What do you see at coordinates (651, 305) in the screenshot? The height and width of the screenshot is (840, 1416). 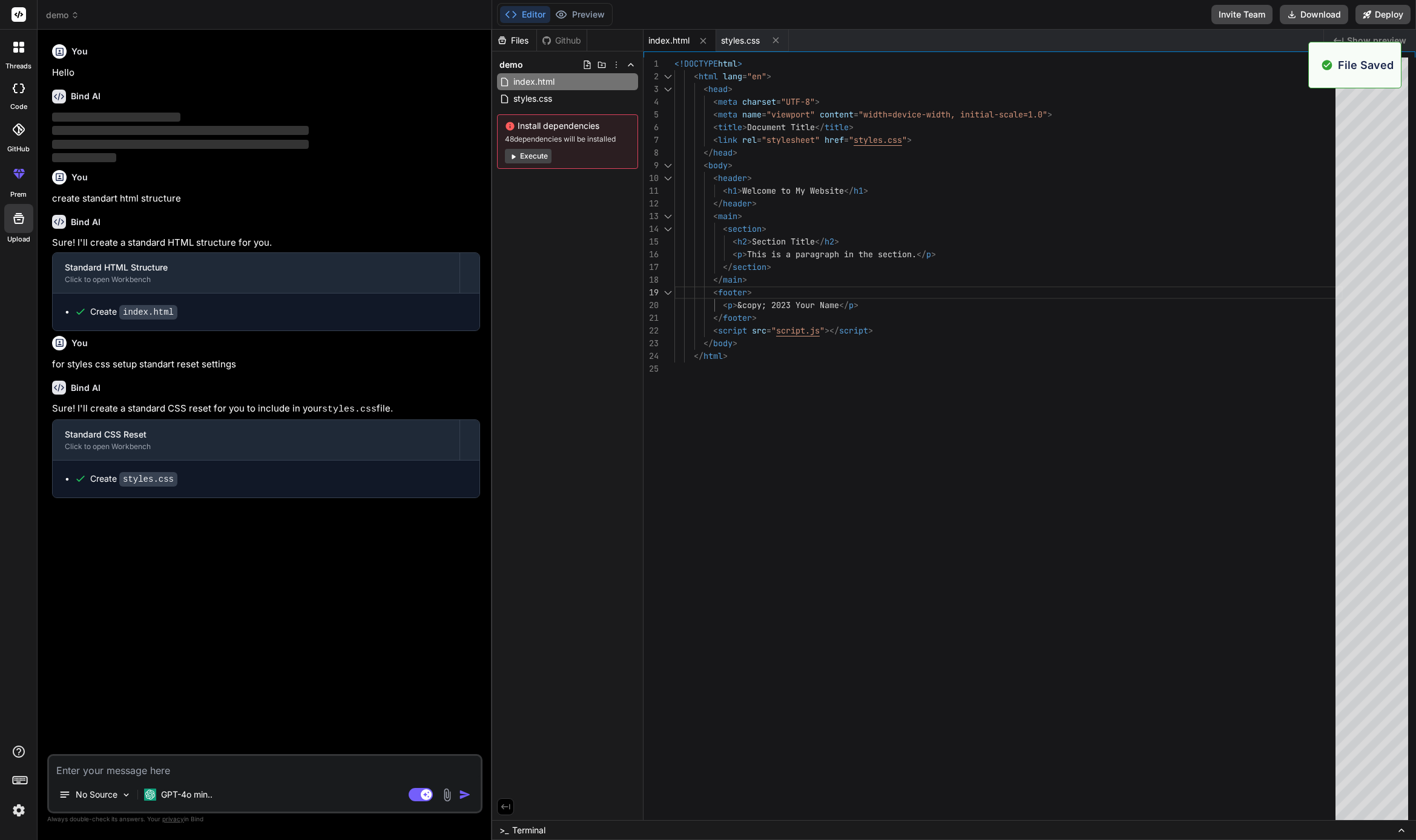 I see `div: 20` at bounding box center [651, 305].